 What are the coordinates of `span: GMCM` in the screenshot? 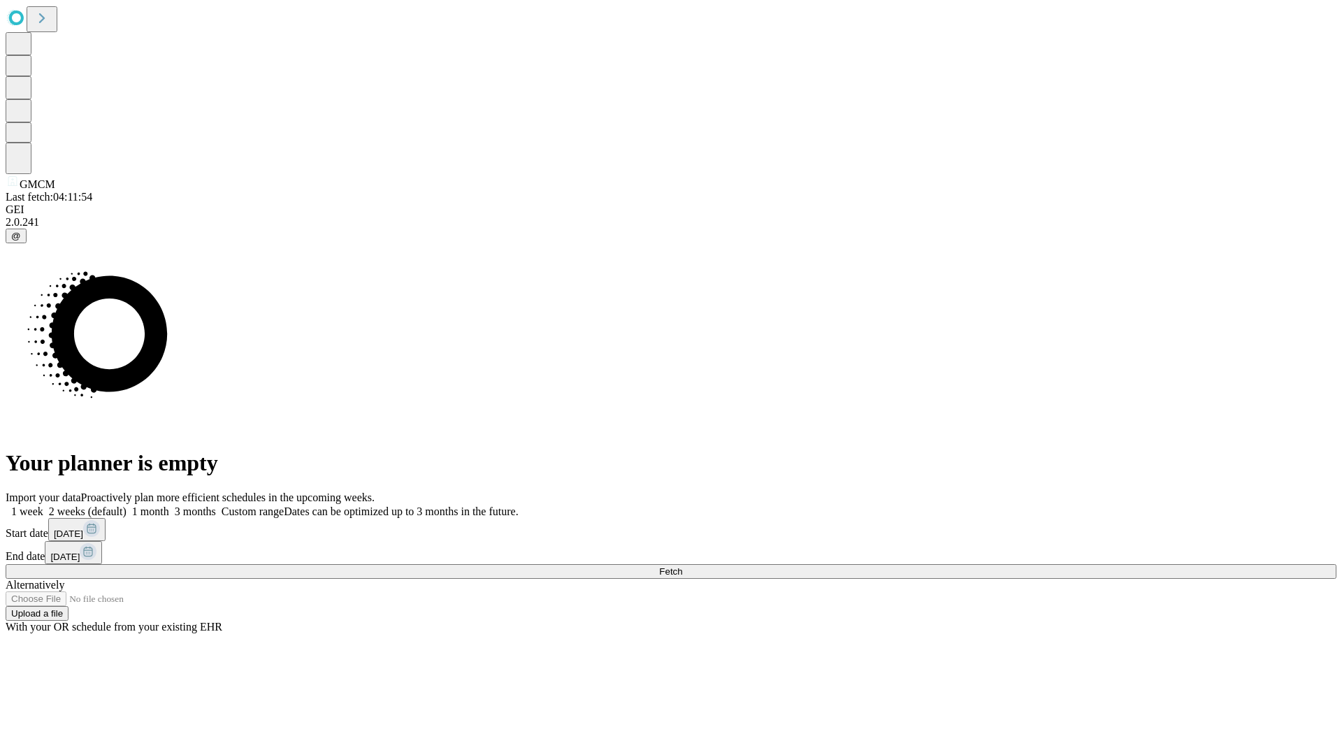 It's located at (37, 184).